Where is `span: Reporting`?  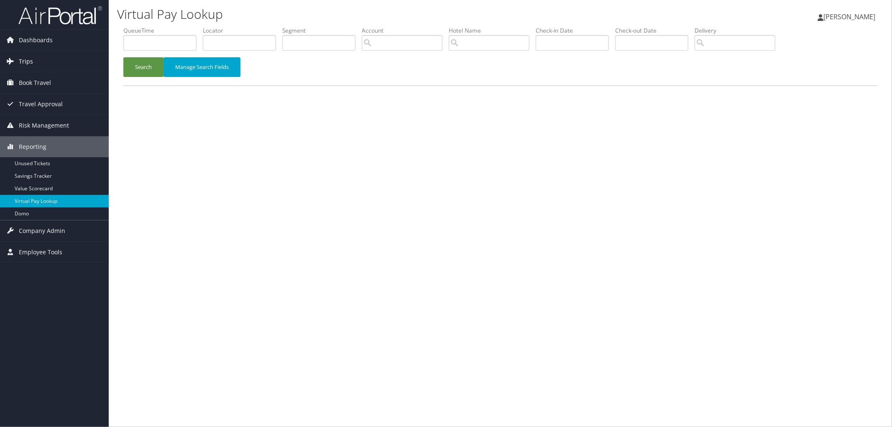
span: Reporting is located at coordinates (33, 147).